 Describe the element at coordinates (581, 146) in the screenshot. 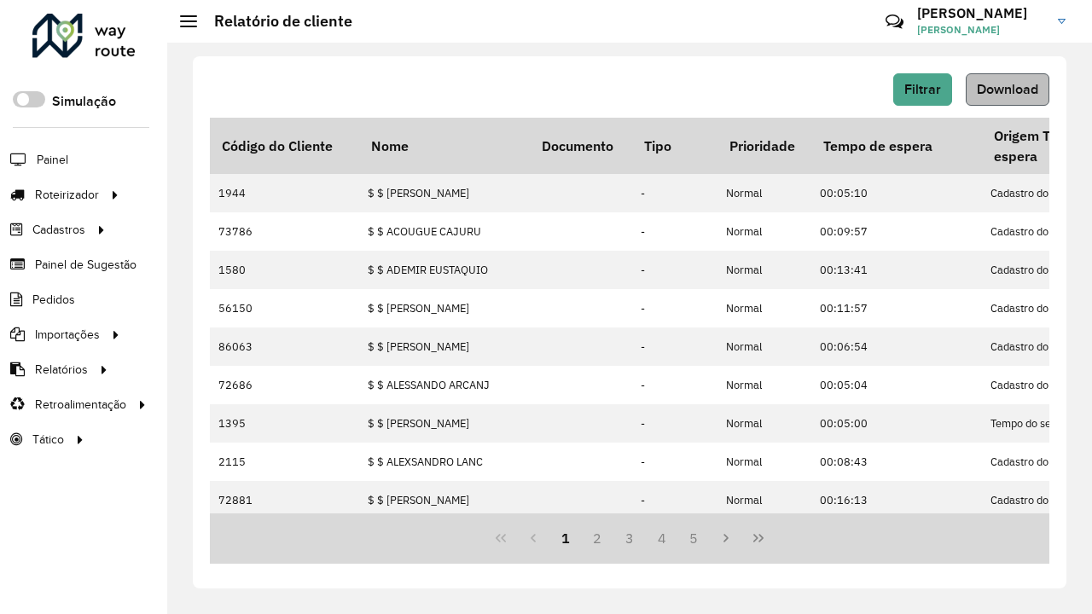

I see `th: Documento` at that location.